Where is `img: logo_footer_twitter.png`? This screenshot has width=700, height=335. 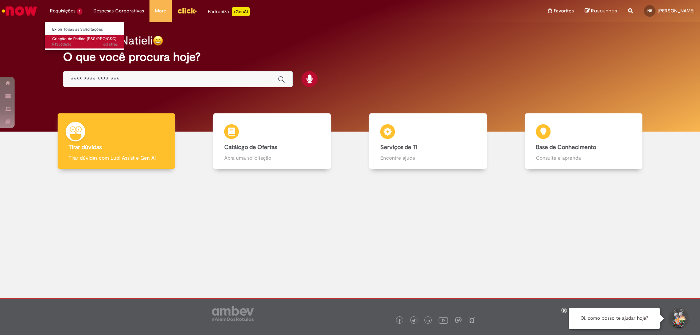
img: logo_footer_twitter.png is located at coordinates (414, 321).